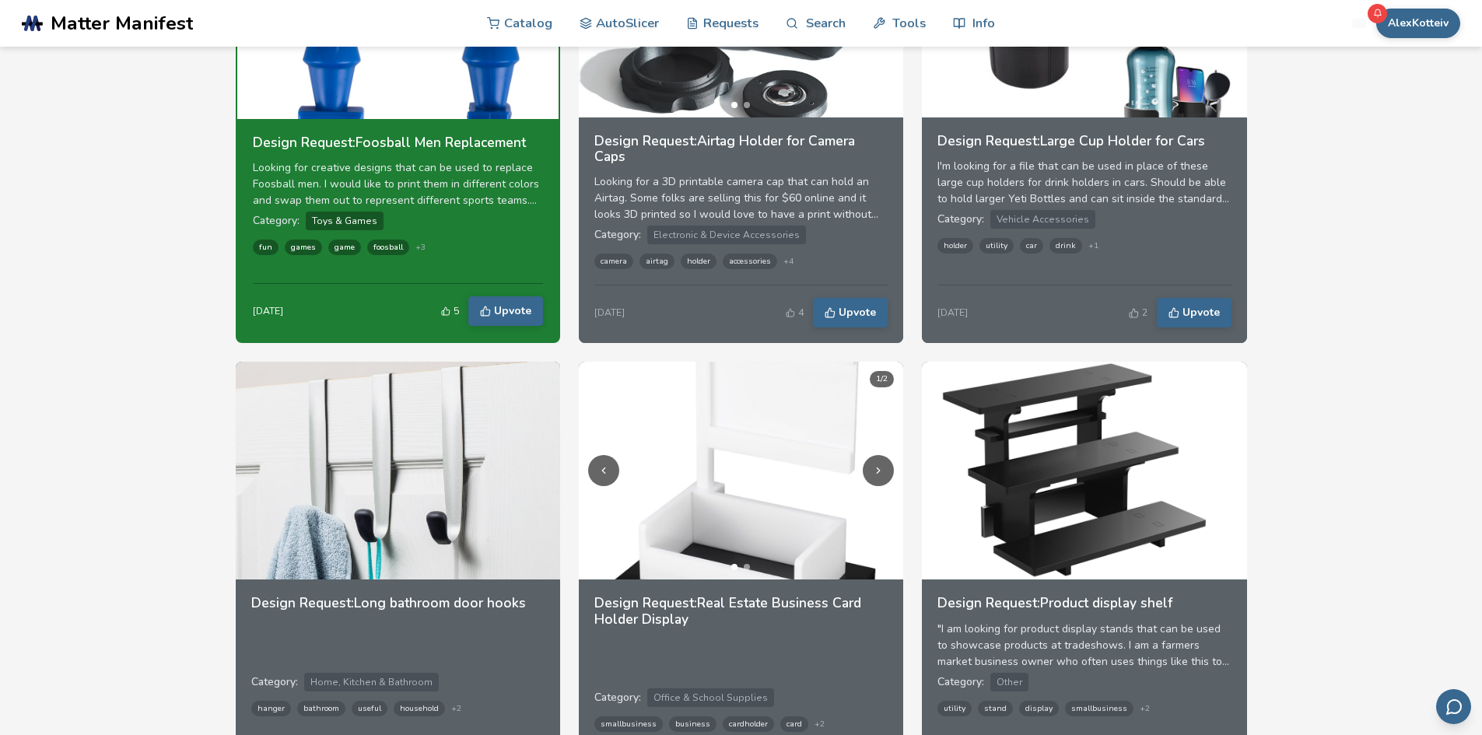 The image size is (1482, 735). Describe the element at coordinates (1084, 141) in the screenshot. I see `h3: Design Request: Large Cup Holder for Cars` at that location.